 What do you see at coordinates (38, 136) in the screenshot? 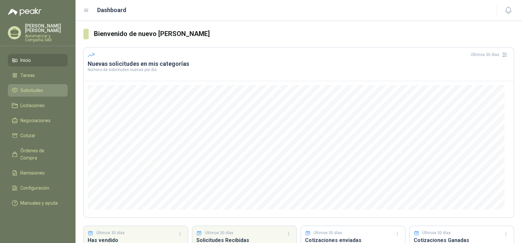
I see `a: Cotizar` at bounding box center [38, 136].